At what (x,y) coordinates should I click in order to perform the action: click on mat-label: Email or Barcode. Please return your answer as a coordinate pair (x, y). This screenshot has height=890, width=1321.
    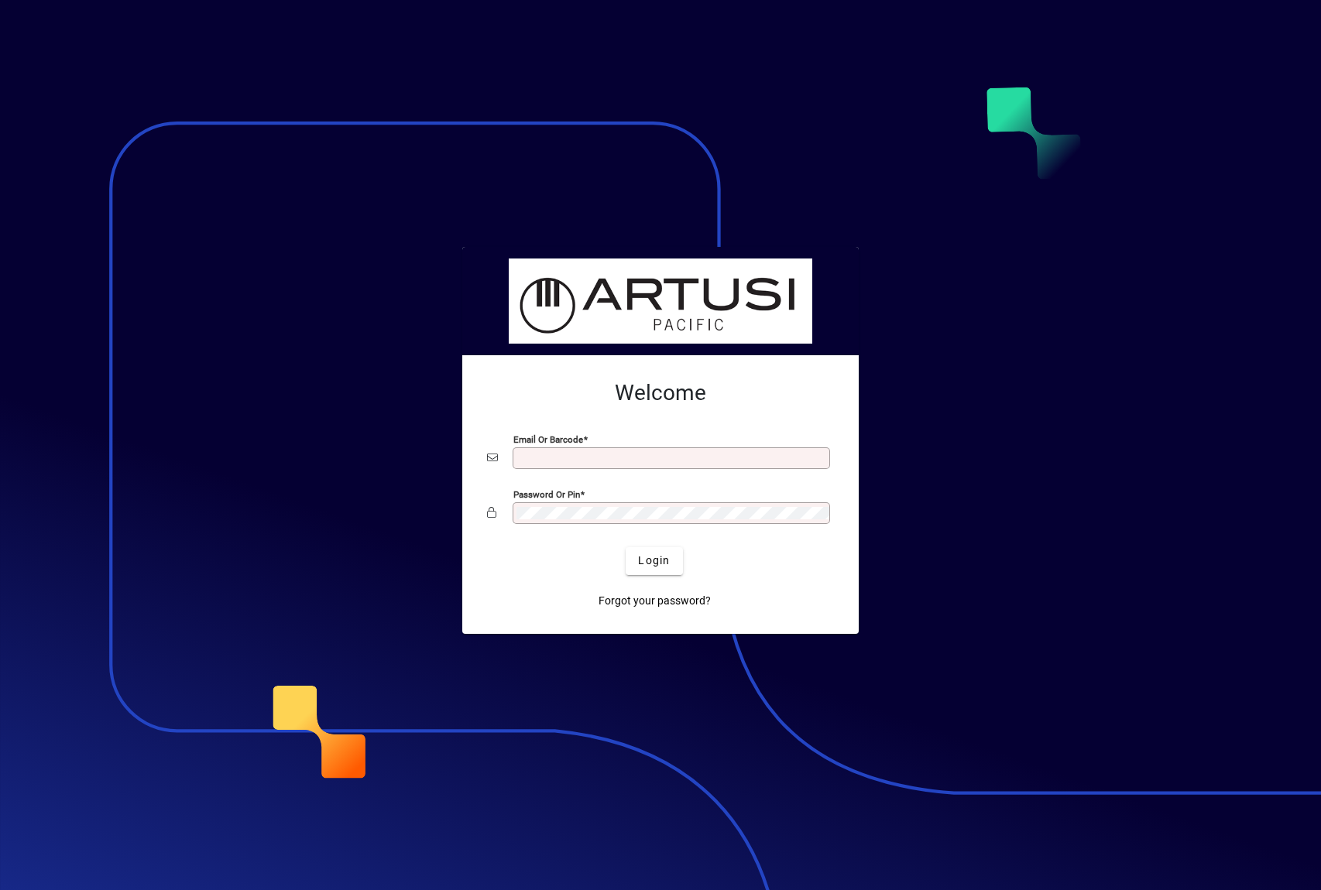
    Looking at the image, I should click on (548, 439).